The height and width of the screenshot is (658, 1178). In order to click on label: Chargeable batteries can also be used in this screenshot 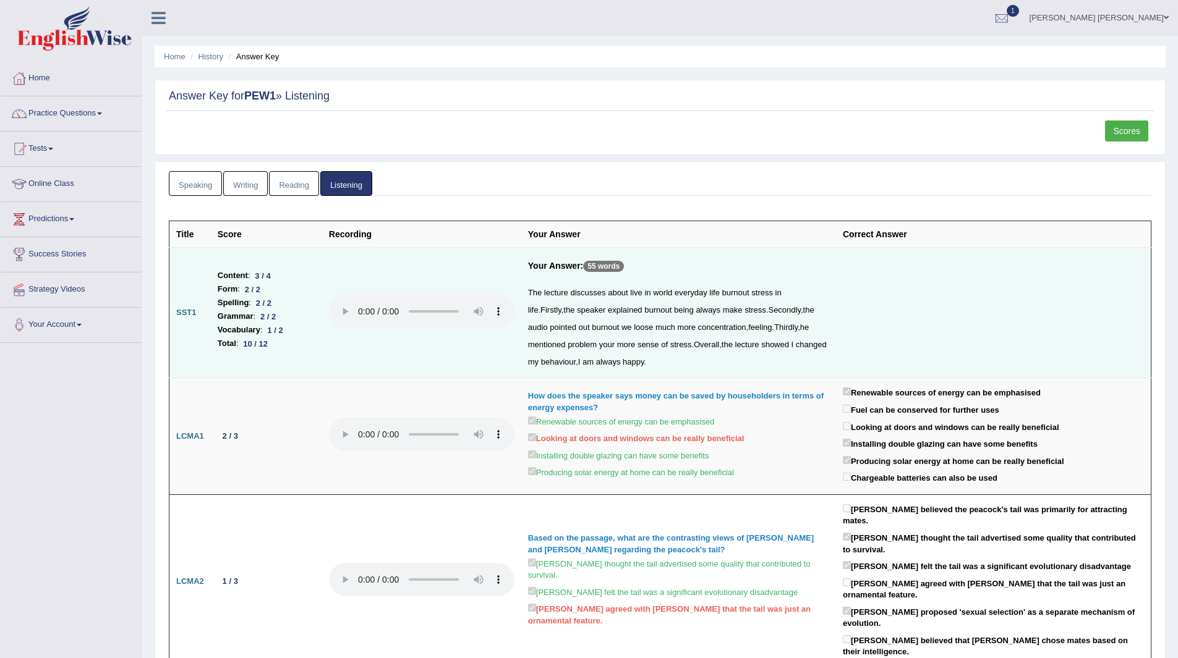, I will do `click(920, 477)`.